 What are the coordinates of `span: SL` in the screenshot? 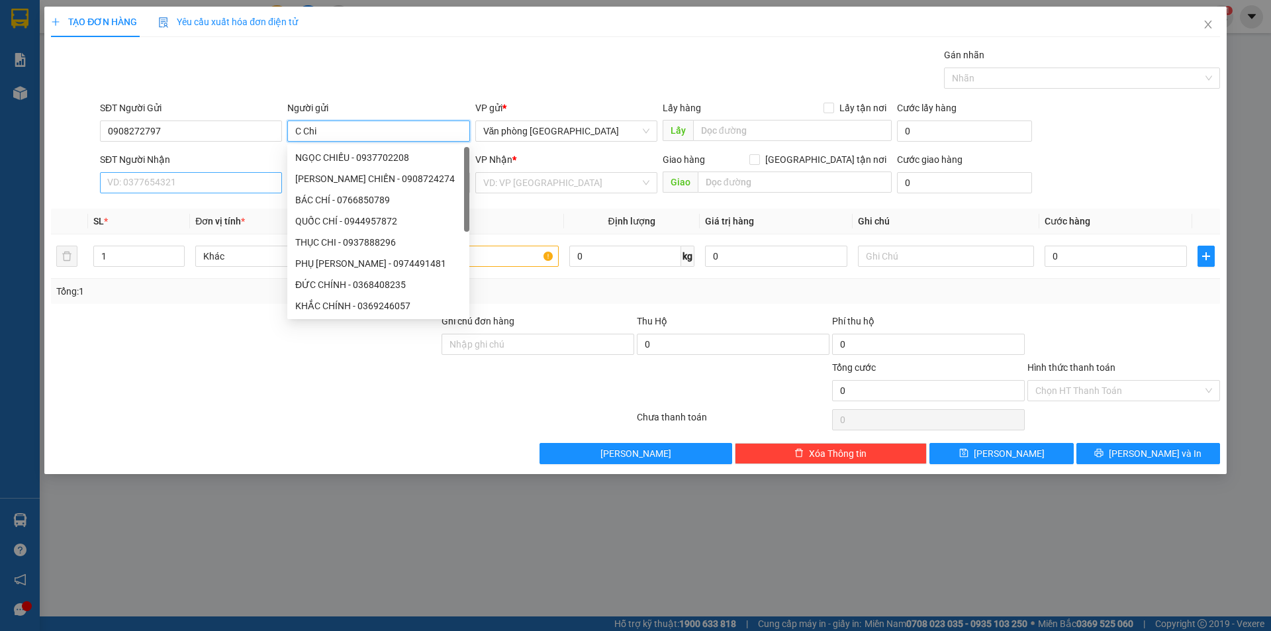 It's located at (99, 221).